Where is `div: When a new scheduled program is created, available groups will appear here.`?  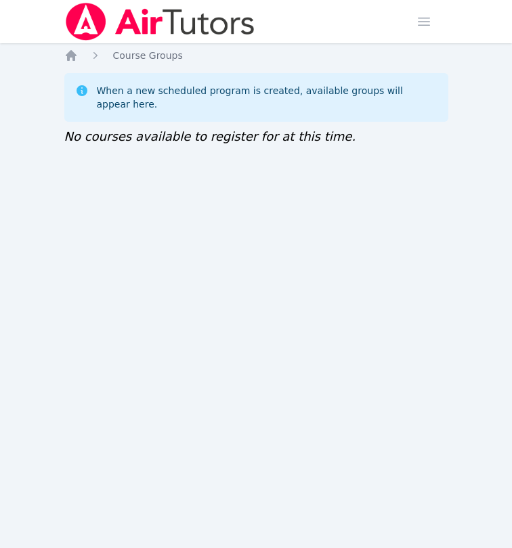 div: When a new scheduled program is created, available groups will appear here. is located at coordinates (267, 97).